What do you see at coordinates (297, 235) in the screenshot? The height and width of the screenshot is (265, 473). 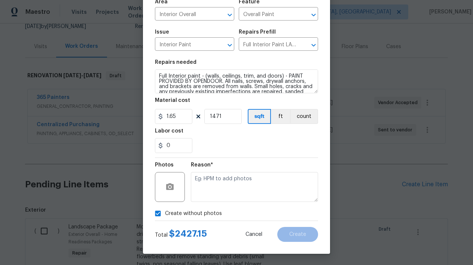 I see `button: Create` at bounding box center [297, 235].